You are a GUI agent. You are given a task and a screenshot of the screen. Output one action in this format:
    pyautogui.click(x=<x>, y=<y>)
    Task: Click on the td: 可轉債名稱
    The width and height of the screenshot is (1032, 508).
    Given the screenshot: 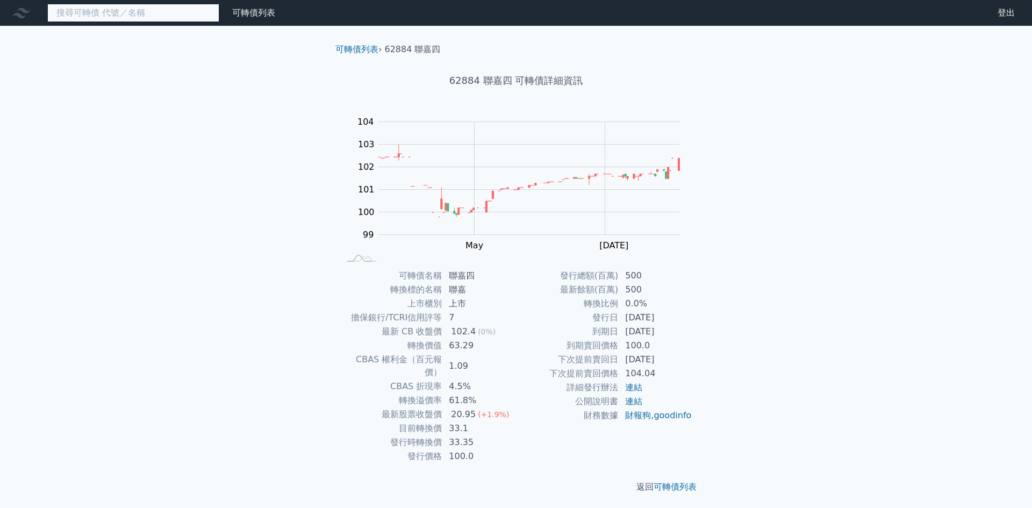 What is the action you would take?
    pyautogui.click(x=391, y=276)
    